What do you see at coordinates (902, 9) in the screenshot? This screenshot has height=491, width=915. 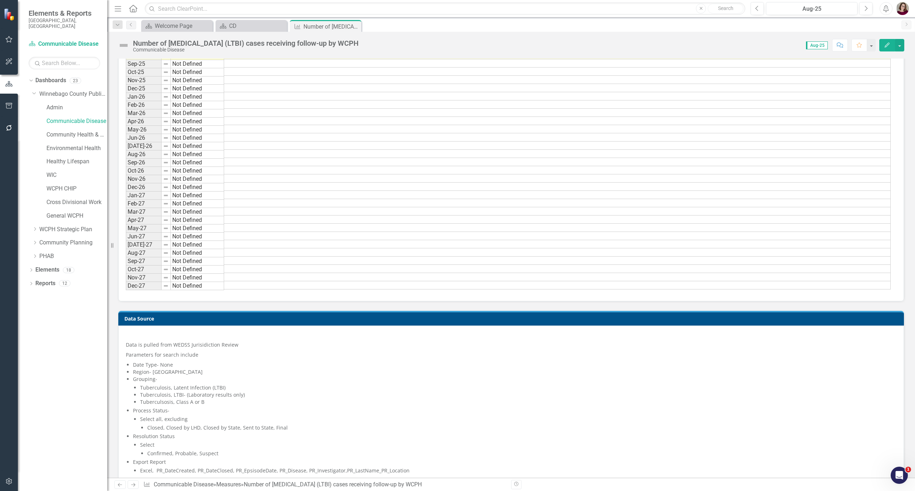 I see `img: Sarahjean Schluechtermann` at bounding box center [902, 9].